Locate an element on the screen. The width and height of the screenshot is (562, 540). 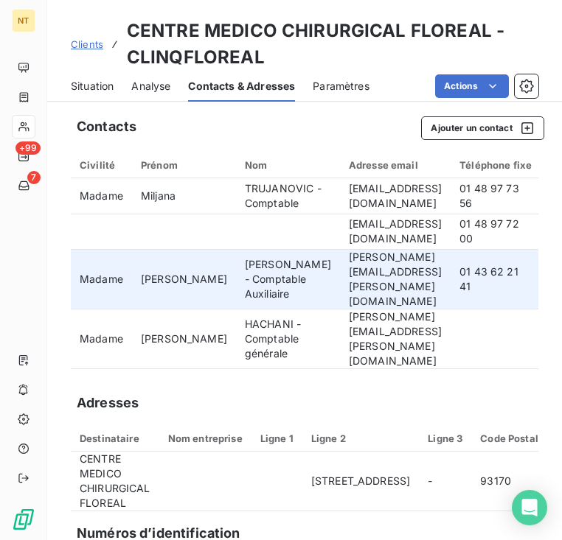
div: Nom entreprise is located at coordinates (205, 438).